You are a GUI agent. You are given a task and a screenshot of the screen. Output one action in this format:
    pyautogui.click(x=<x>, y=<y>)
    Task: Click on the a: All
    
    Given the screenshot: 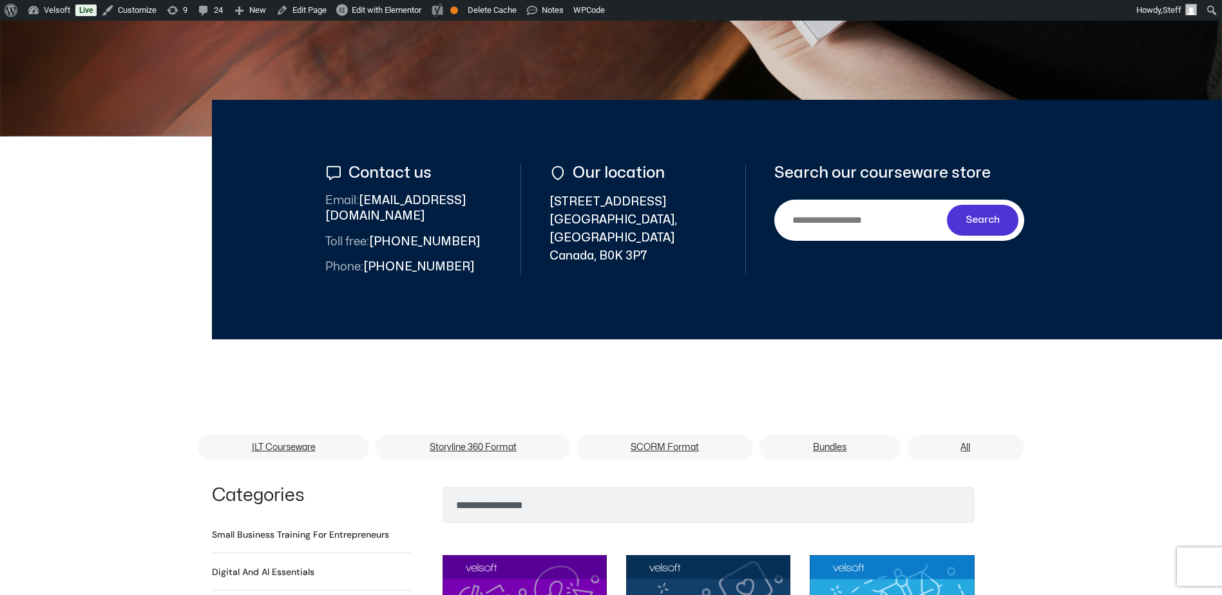 What is the action you would take?
    pyautogui.click(x=965, y=448)
    